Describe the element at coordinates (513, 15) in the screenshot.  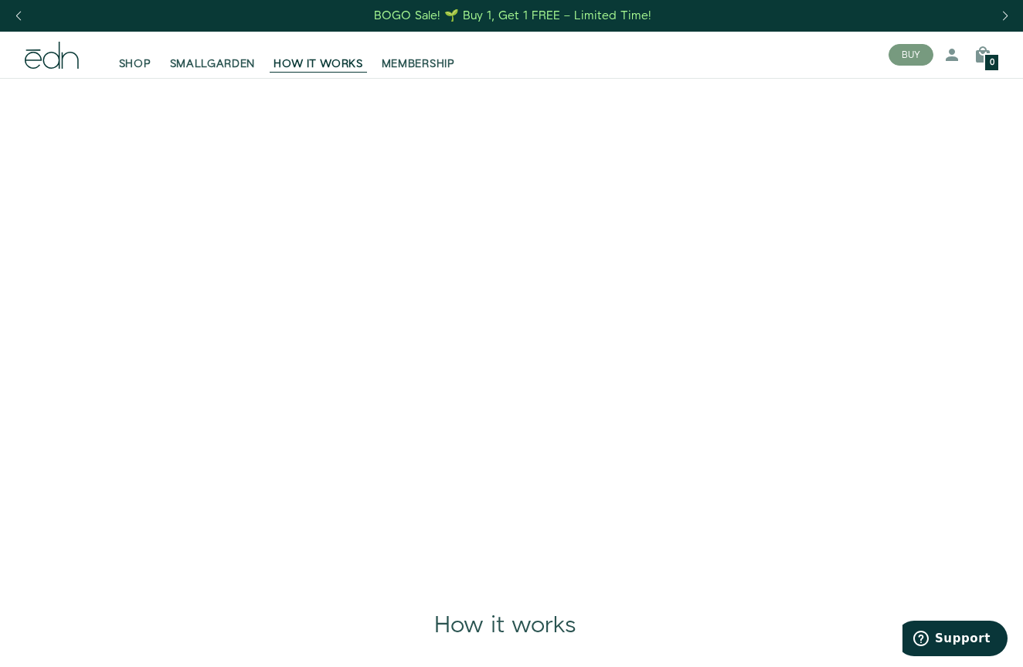
I see `a: BOGO Sale! 🌱 Buy 1, Get 1 FREE – Limited Time!` at that location.